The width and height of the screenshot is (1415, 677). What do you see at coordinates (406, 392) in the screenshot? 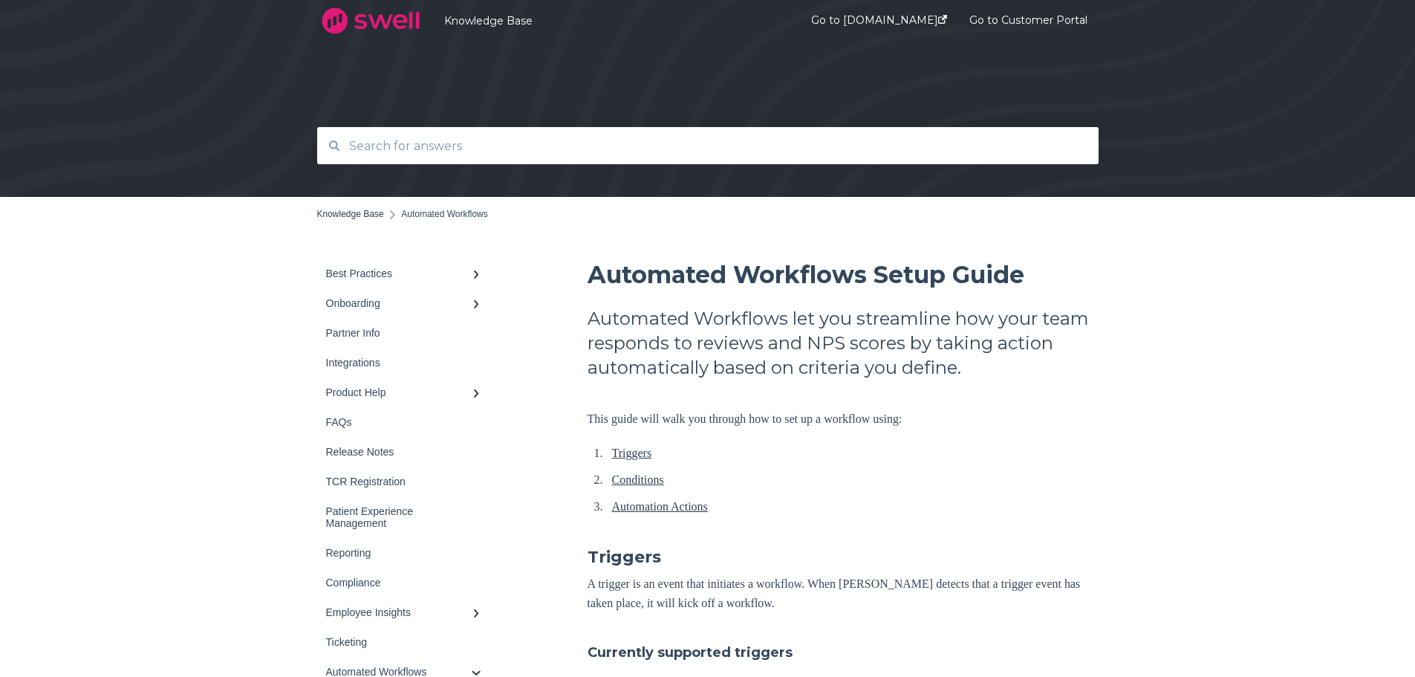
I see `a: Product Help` at bounding box center [406, 392].